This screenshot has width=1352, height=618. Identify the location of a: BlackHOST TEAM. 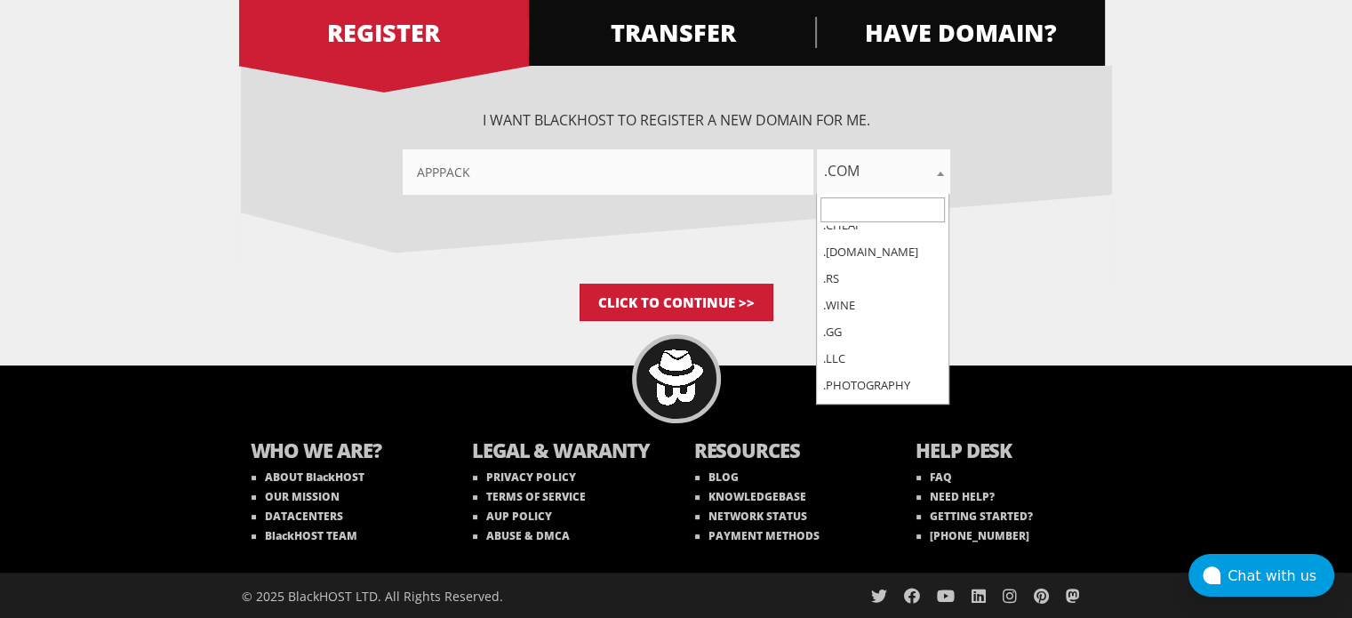
(304, 535).